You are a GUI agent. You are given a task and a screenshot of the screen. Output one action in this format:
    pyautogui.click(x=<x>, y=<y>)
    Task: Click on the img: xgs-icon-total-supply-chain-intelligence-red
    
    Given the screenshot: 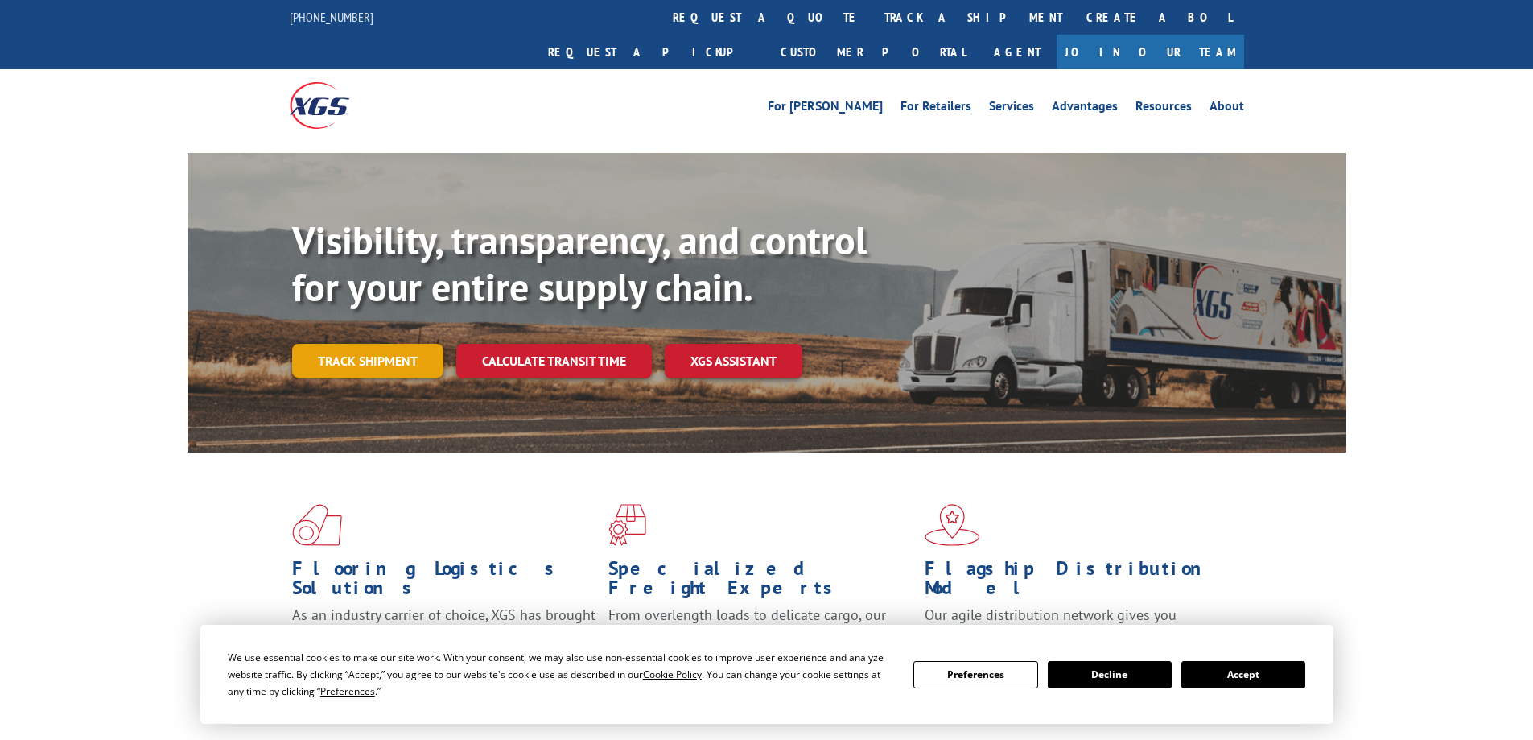 What is the action you would take?
    pyautogui.click(x=317, y=525)
    